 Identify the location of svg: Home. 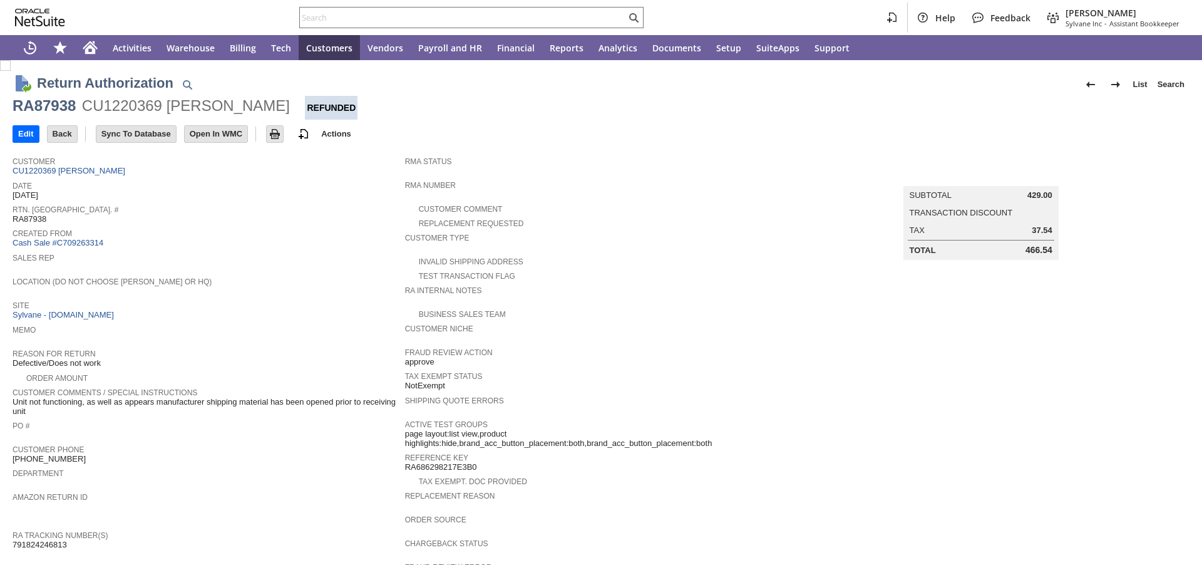
(90, 48).